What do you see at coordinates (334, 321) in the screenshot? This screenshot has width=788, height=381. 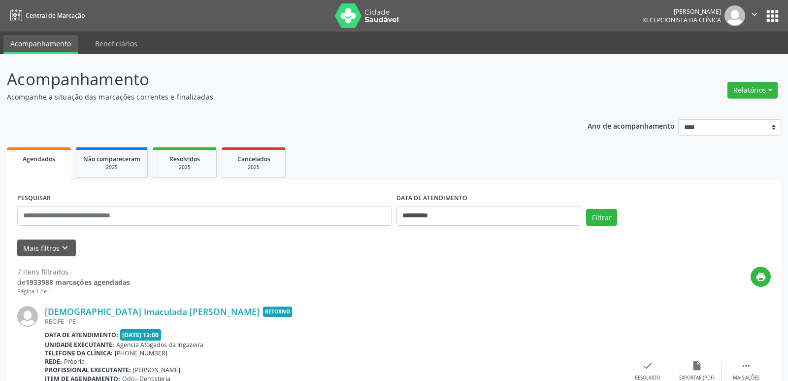 I see `div: RECIFE - PE` at bounding box center [334, 321].